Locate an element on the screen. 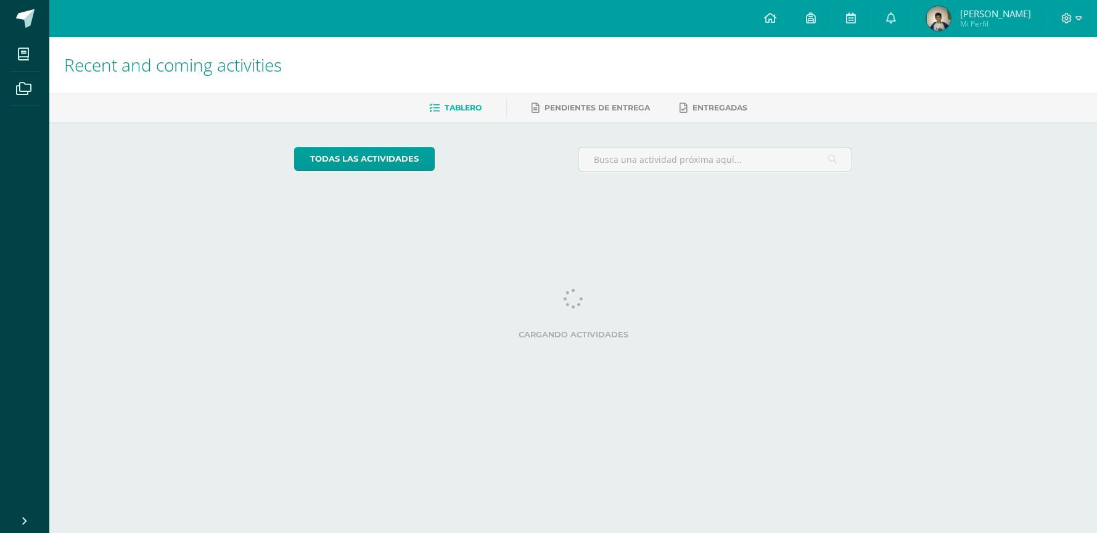  span: Entregadas is located at coordinates (720, 107).